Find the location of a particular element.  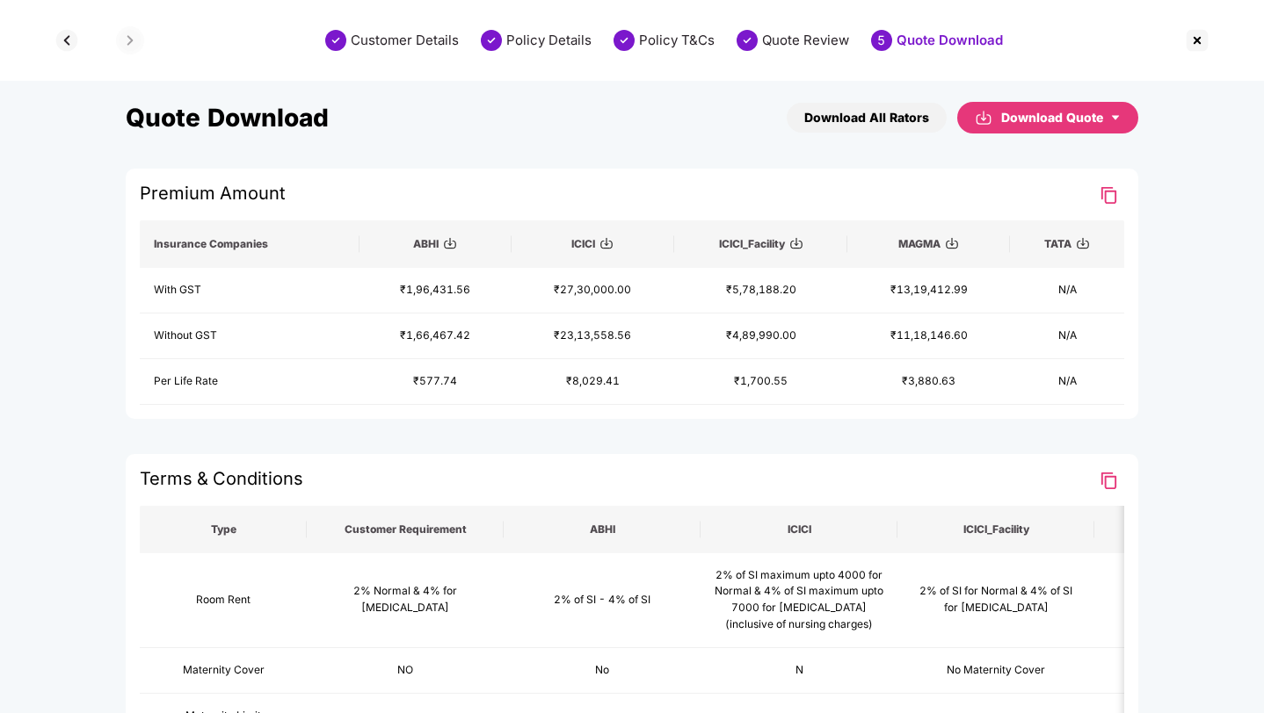

td: ₹1,66,467.42 is located at coordinates (435, 337).